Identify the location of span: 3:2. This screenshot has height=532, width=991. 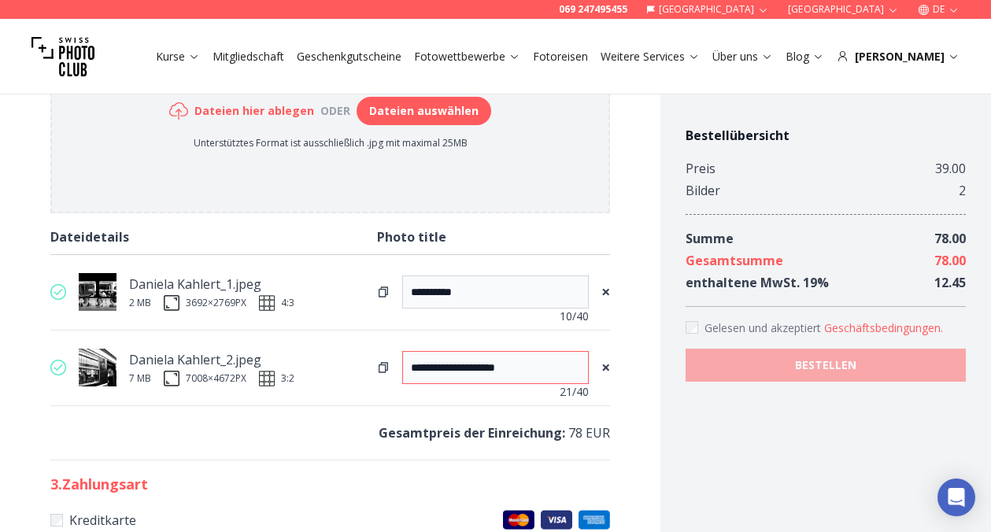
(287, 379).